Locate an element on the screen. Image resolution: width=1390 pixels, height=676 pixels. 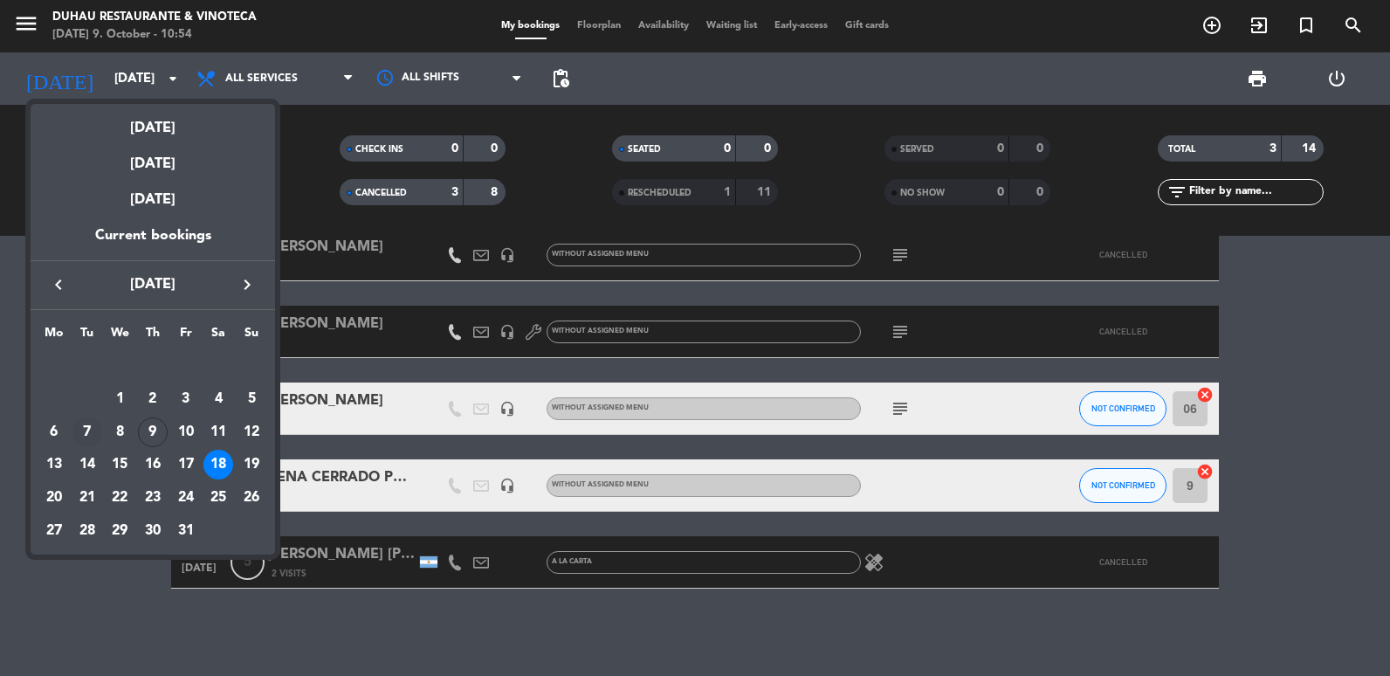
div: 13 is located at coordinates (54, 465).